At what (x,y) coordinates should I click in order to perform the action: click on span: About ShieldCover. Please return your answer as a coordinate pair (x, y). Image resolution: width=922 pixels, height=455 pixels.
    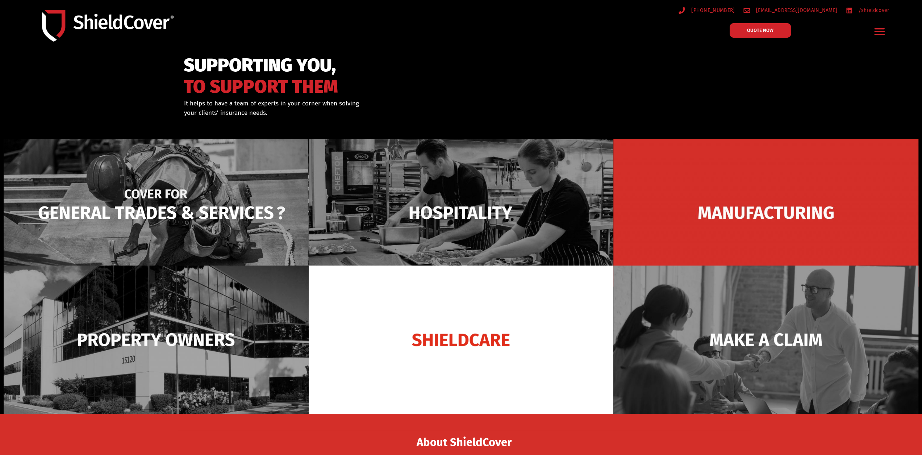
    Looking at the image, I should click on (464, 442).